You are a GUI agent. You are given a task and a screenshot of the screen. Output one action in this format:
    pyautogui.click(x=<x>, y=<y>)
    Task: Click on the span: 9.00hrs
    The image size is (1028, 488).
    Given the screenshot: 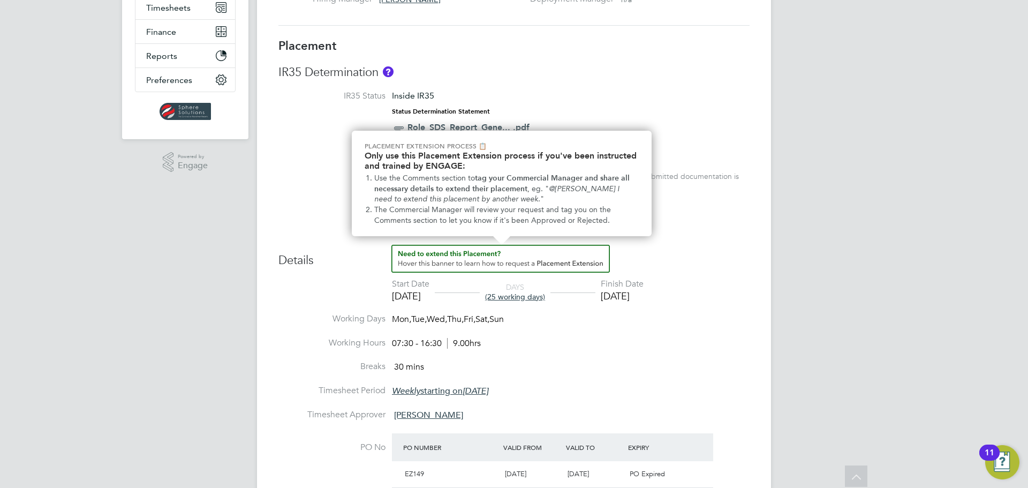 What is the action you would take?
    pyautogui.click(x=464, y=343)
    